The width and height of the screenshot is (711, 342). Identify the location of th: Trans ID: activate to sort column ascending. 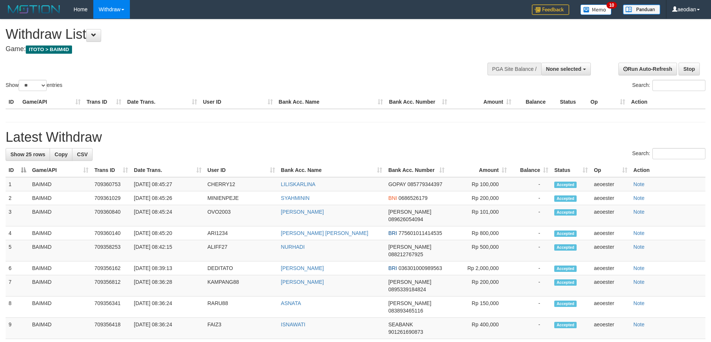
(111, 170).